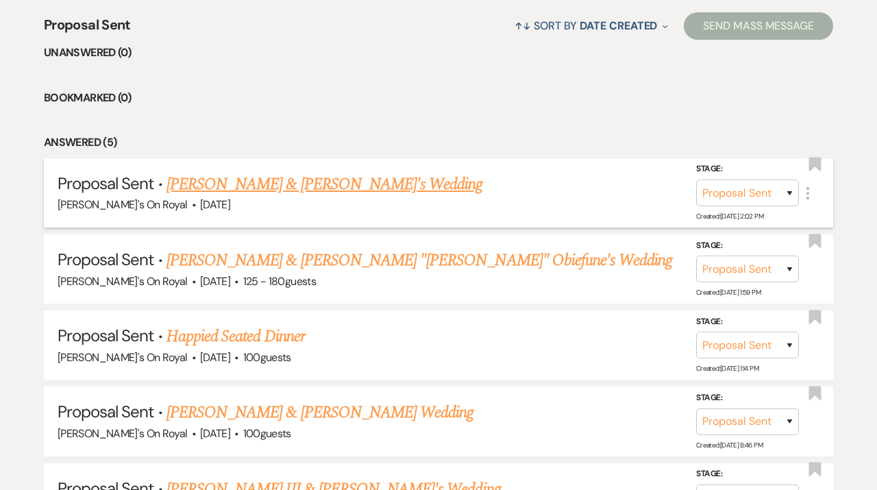 This screenshot has height=490, width=877. Describe the element at coordinates (438, 53) in the screenshot. I see `li: Unanswered (0)` at that location.